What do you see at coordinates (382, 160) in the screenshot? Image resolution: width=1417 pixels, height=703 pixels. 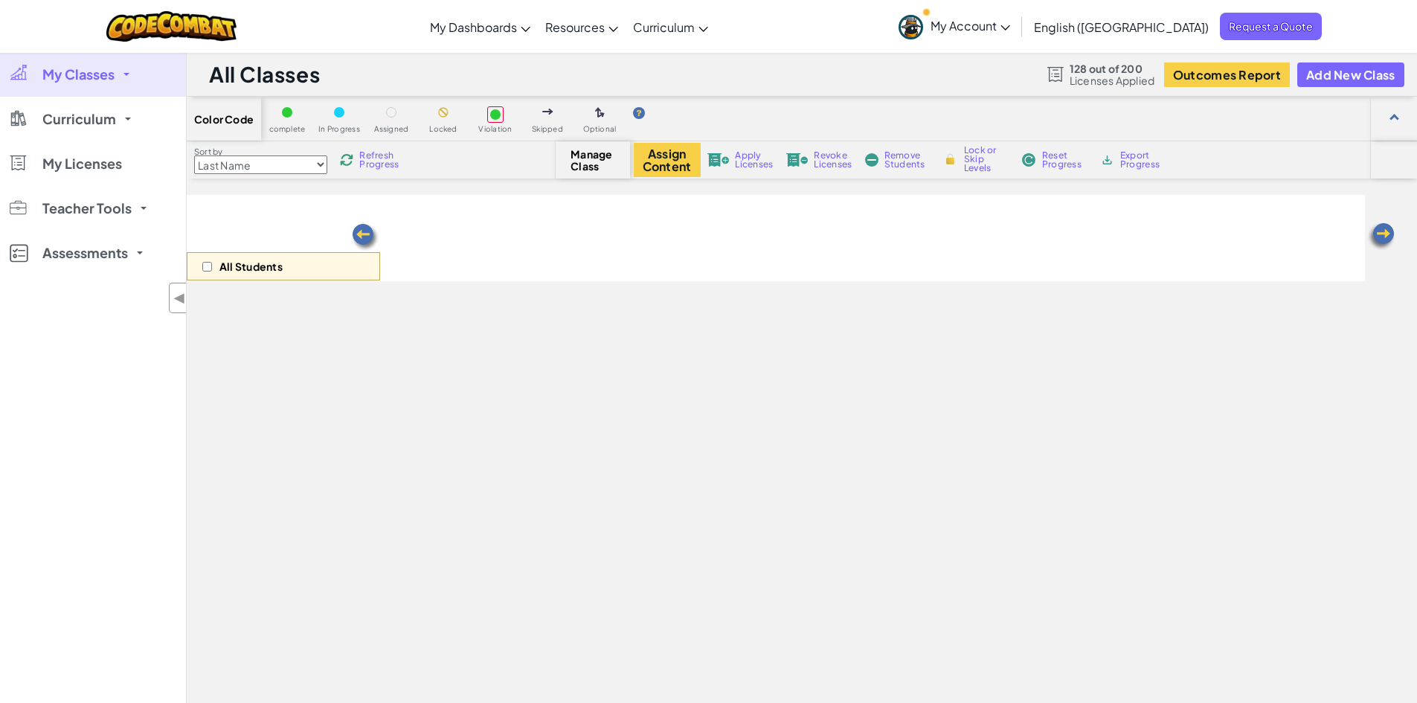 I see `span: Refresh Progress` at bounding box center [382, 160].